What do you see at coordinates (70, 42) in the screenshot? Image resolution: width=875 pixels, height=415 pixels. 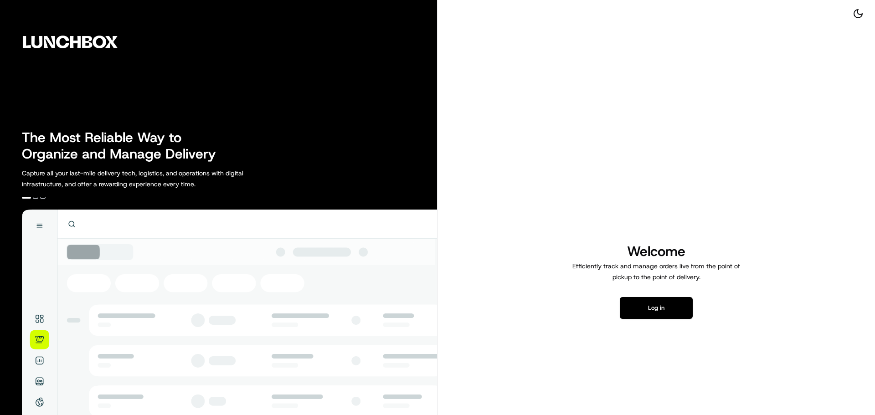 I see `img: Company Logo` at bounding box center [70, 42].